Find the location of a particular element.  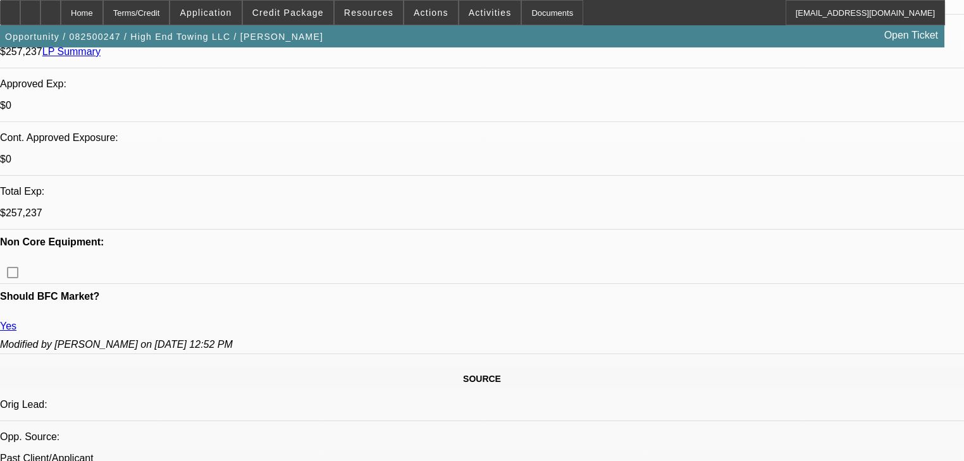

span: SOURCE is located at coordinates (482, 379).